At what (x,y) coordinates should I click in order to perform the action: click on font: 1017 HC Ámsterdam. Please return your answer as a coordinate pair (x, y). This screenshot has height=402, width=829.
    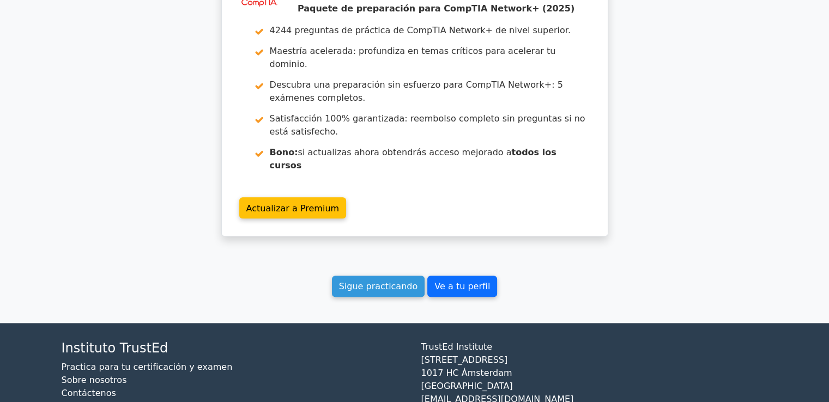
    Looking at the image, I should click on (467, 373).